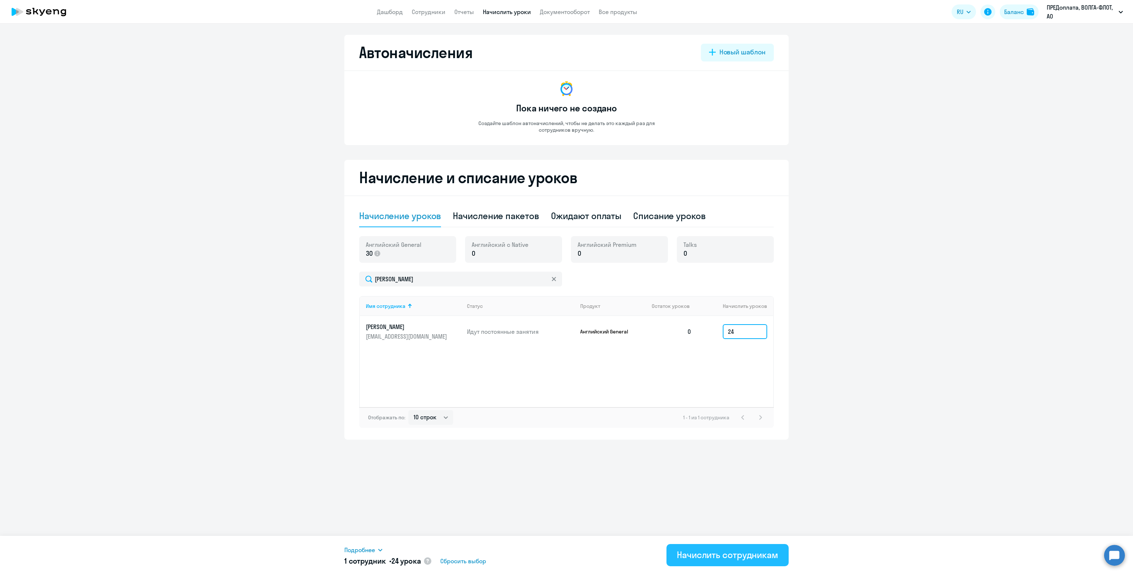 Image resolution: width=1133 pixels, height=574 pixels. What do you see at coordinates (416, 53) in the screenshot?
I see `h2: Автоначисления` at bounding box center [416, 53].